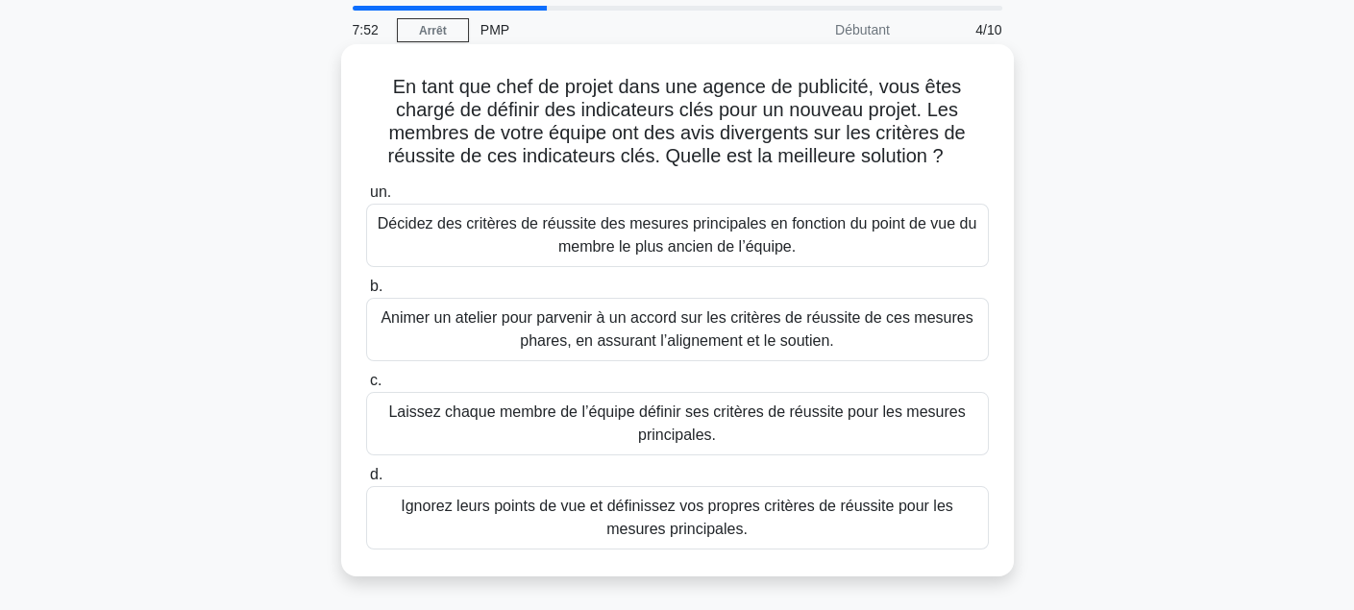 The height and width of the screenshot is (610, 1354). What do you see at coordinates (676, 121) in the screenshot?
I see `font: En tant que chef de projet dans une agence de publicité, vous êtes chargé de définir des indicate...` at bounding box center [676, 121].